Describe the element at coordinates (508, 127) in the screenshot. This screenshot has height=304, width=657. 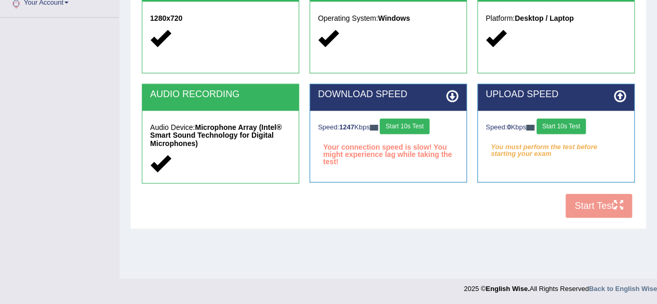
I see `strong: 0` at that location.